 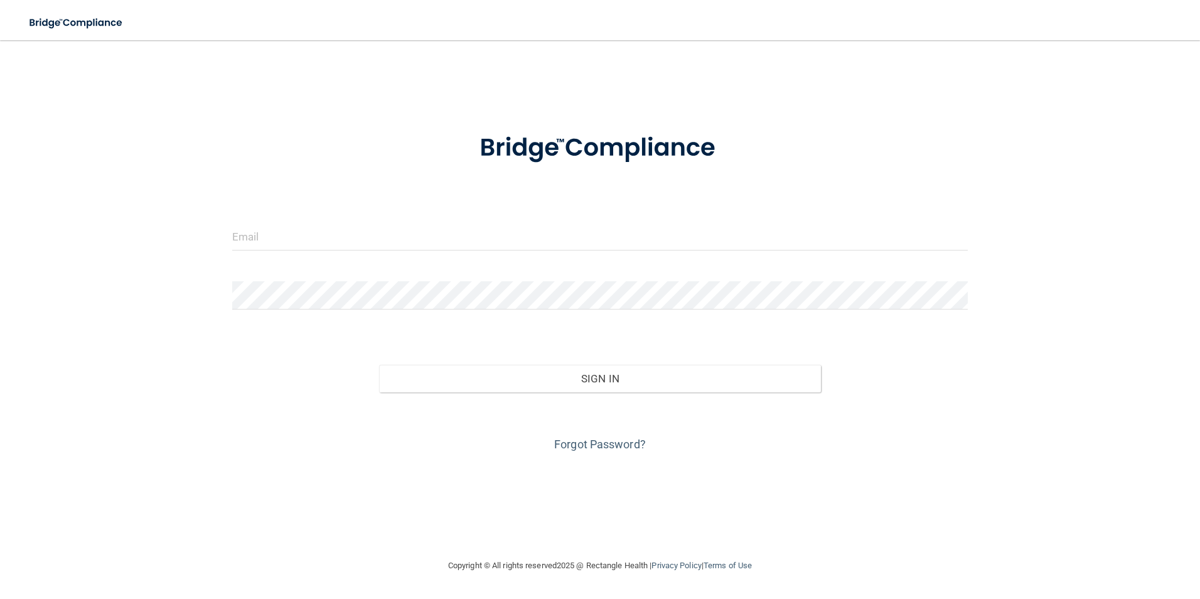 What do you see at coordinates (600, 378) in the screenshot?
I see `button: Sign In` at bounding box center [600, 378].